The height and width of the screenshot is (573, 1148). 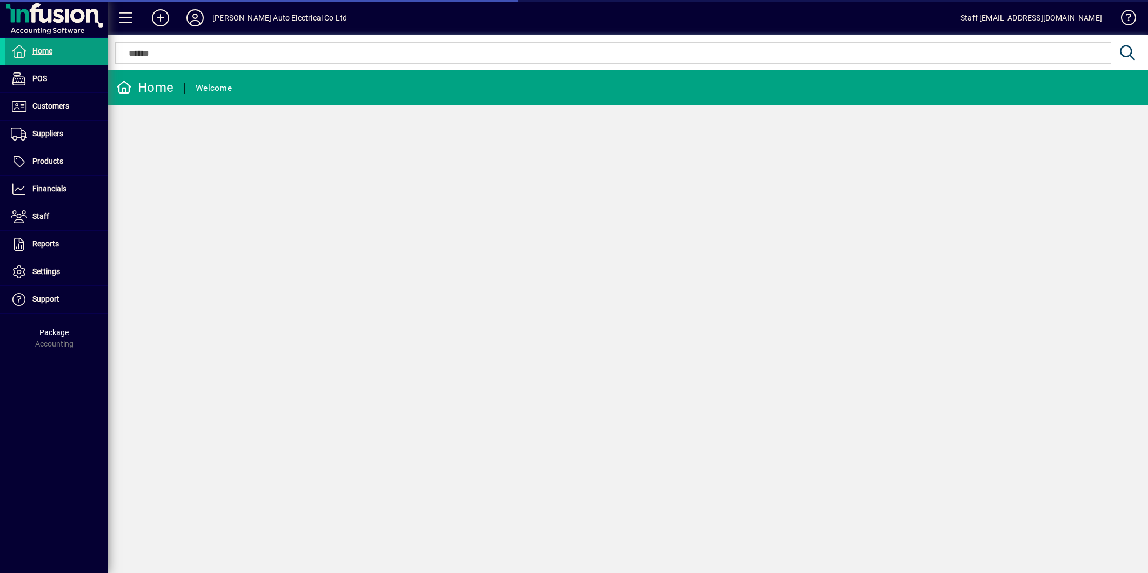 I want to click on a: Products, so click(x=57, y=162).